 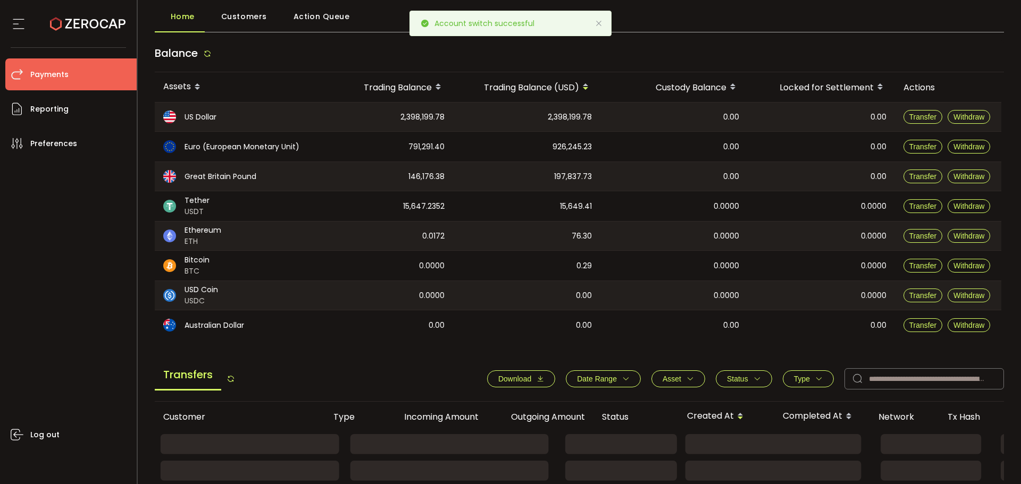 What do you see at coordinates (197, 271) in the screenshot?
I see `span: BTC` at bounding box center [197, 271].